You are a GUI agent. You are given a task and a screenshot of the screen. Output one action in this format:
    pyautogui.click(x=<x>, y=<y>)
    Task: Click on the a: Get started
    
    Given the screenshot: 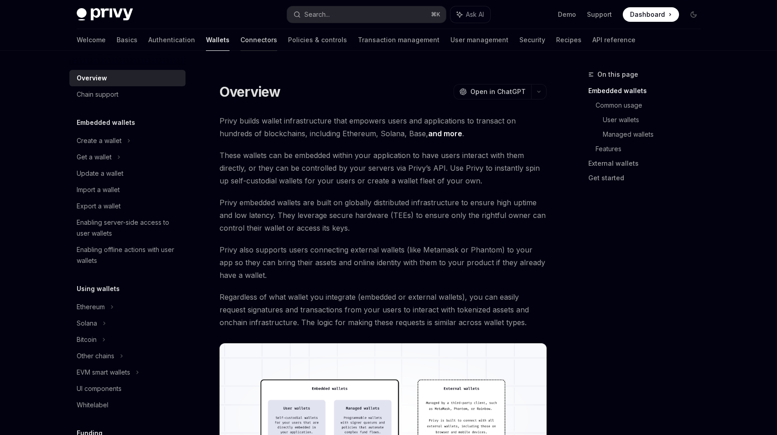 What is the action you would take?
    pyautogui.click(x=649, y=178)
    